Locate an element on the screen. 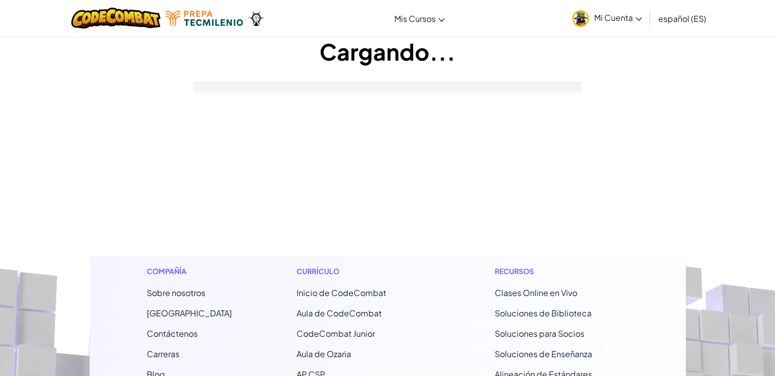  a: Soluciones de Biblioteca is located at coordinates (543, 313).